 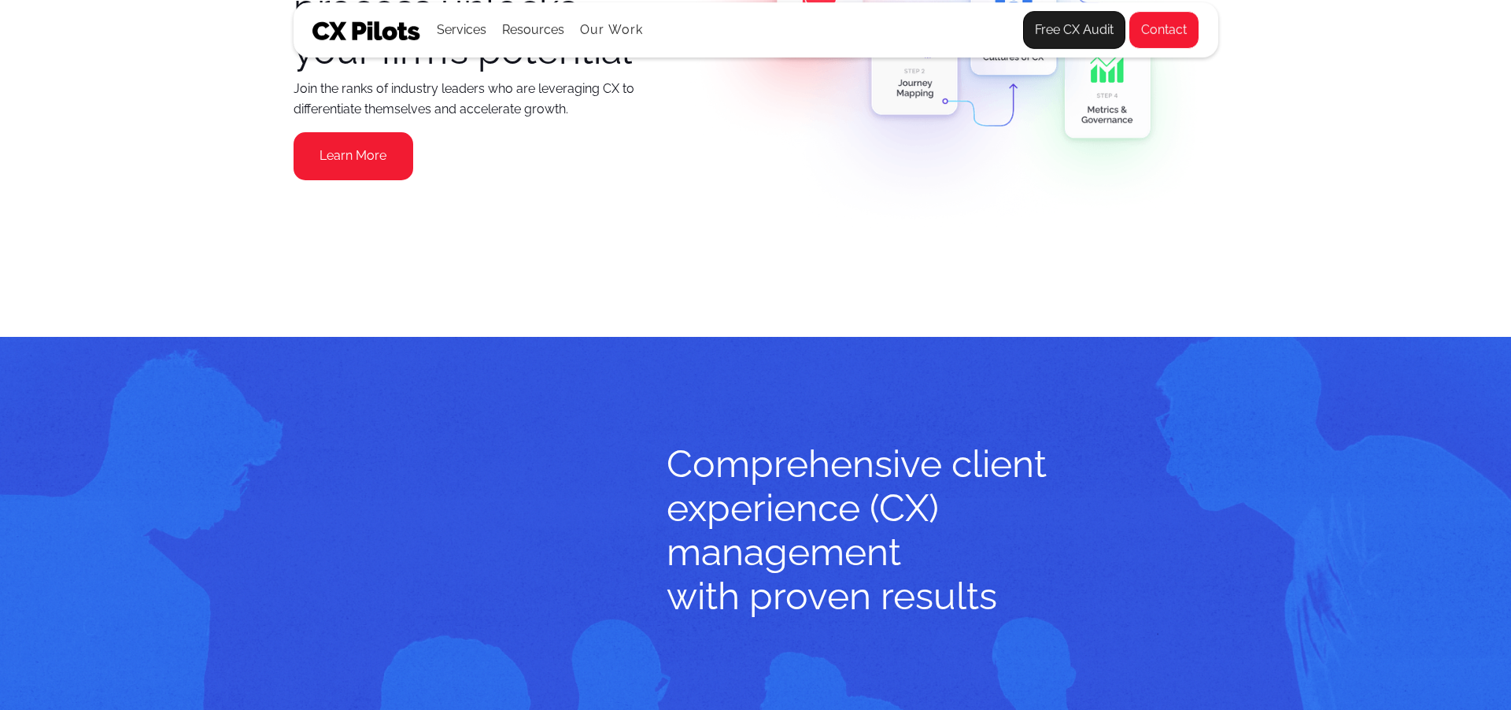 What do you see at coordinates (353, 156) in the screenshot?
I see `a: Learn More` at bounding box center [353, 156].